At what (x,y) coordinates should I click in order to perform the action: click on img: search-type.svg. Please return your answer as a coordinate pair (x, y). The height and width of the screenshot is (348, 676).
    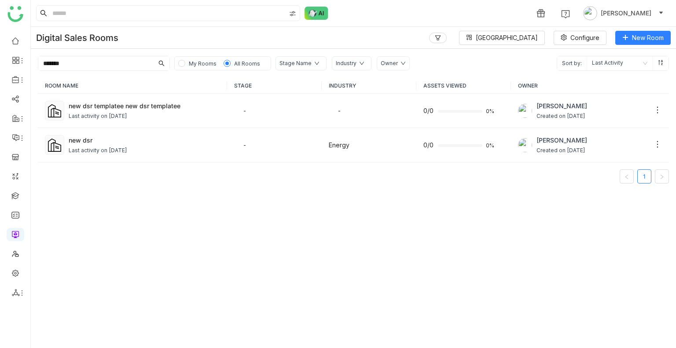
    Looking at the image, I should click on (293, 14).